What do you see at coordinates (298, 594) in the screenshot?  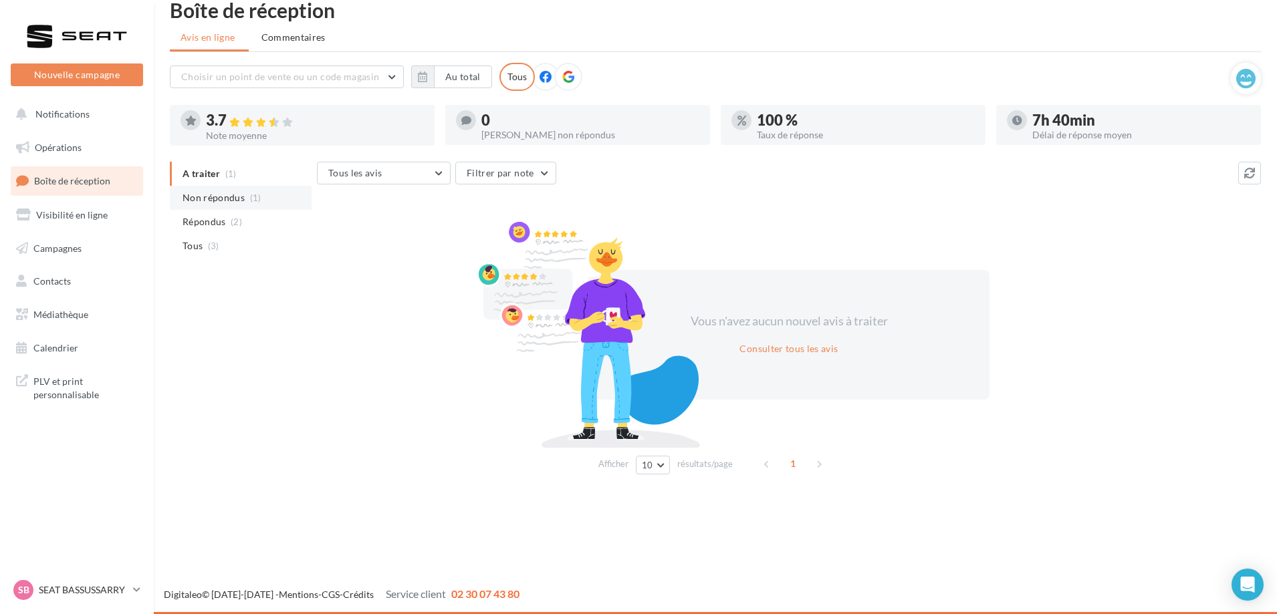 I see `a: Mentions` at bounding box center [298, 594].